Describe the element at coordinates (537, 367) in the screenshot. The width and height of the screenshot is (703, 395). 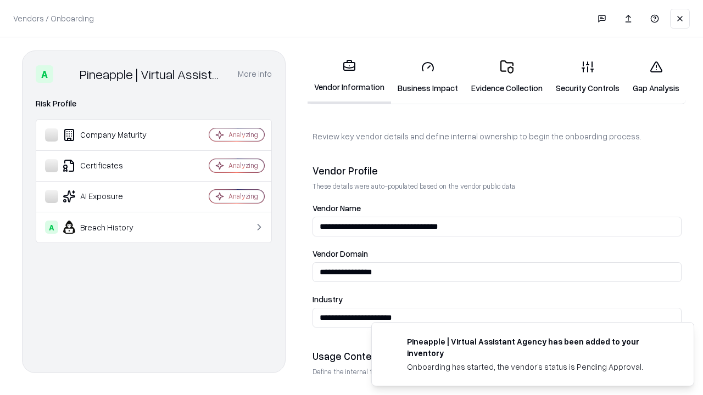
I see `div: Onboarding has started, the vendor's status is Pending Approval.` at that location.